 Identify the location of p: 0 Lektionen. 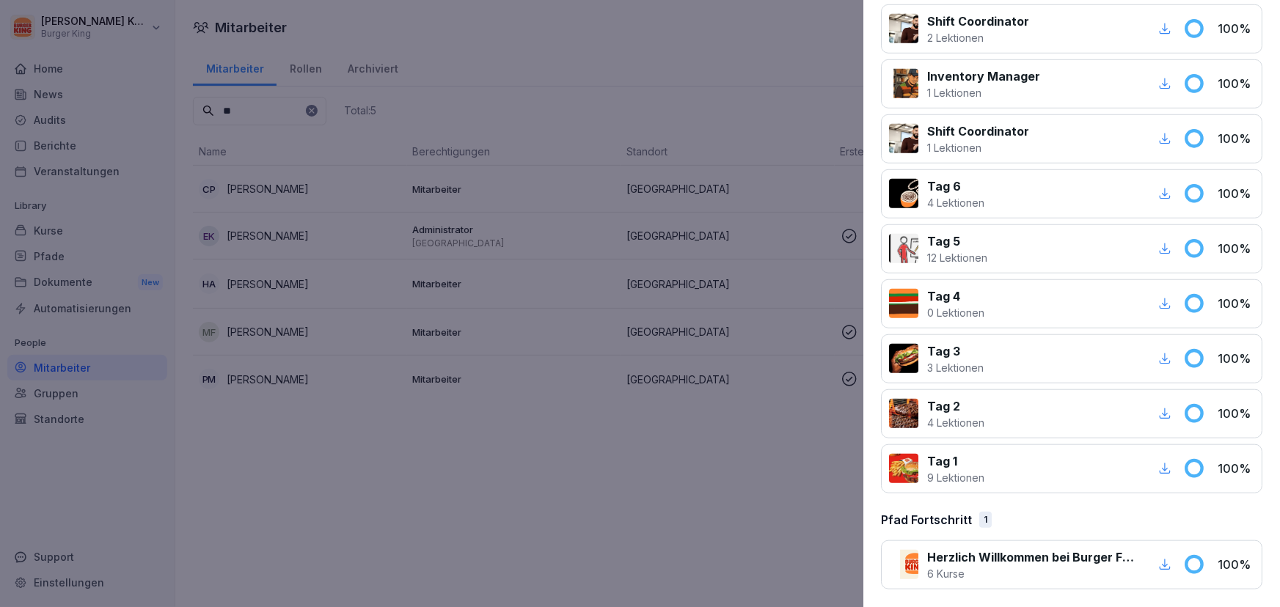
(956, 312).